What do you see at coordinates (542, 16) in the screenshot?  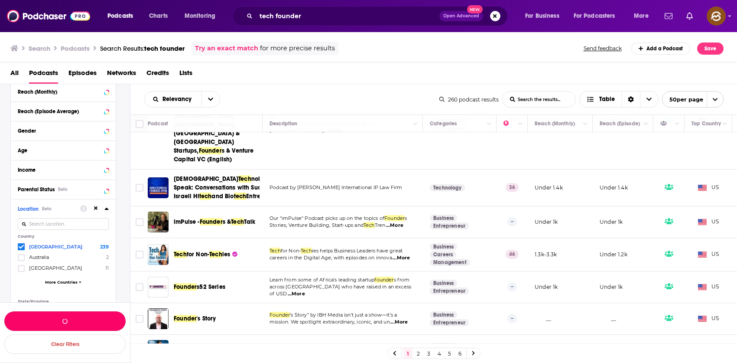 I see `span: For Business` at bounding box center [542, 16].